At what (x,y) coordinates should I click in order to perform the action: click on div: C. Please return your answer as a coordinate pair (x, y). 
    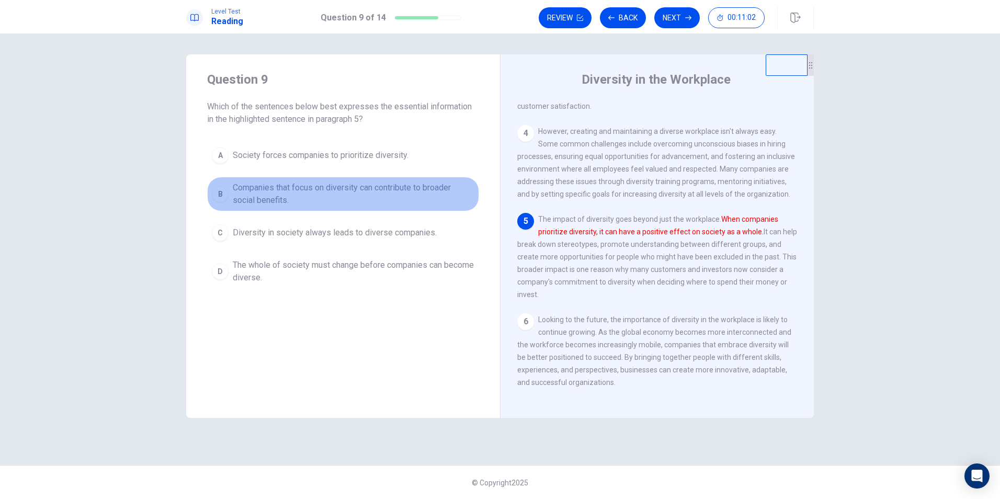
    Looking at the image, I should click on (220, 233).